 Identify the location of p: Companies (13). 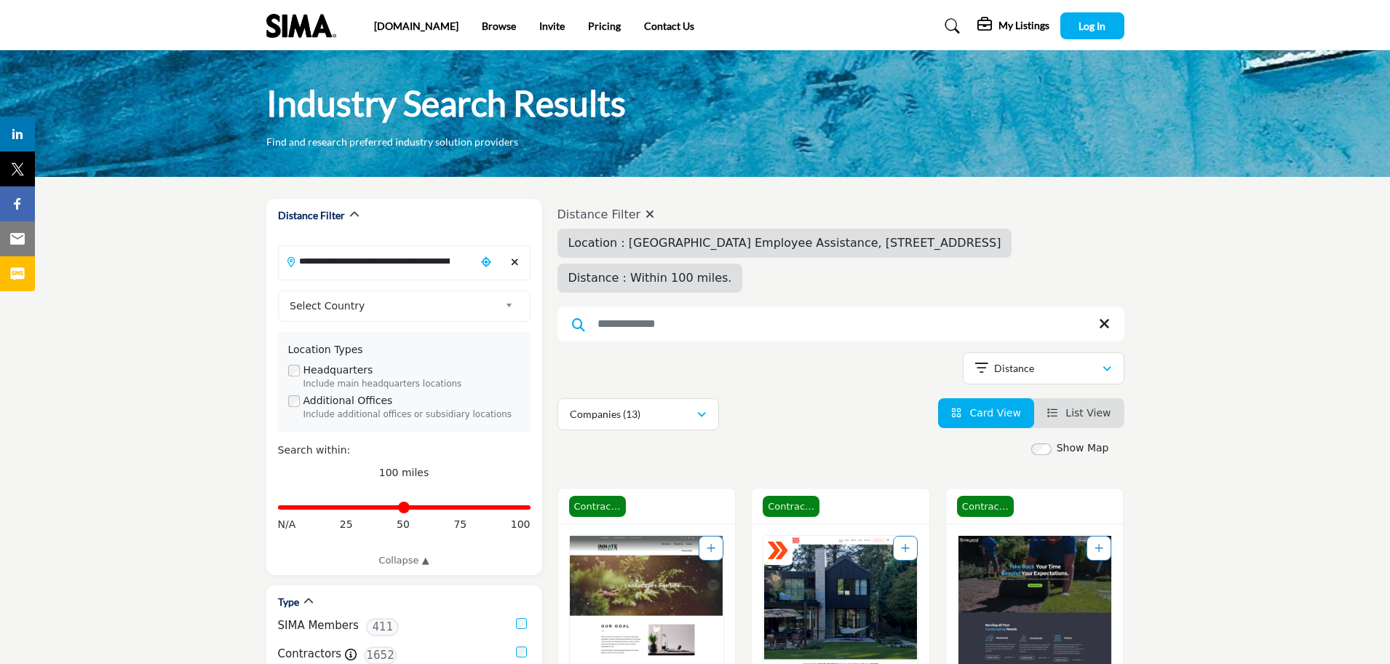
(605, 414).